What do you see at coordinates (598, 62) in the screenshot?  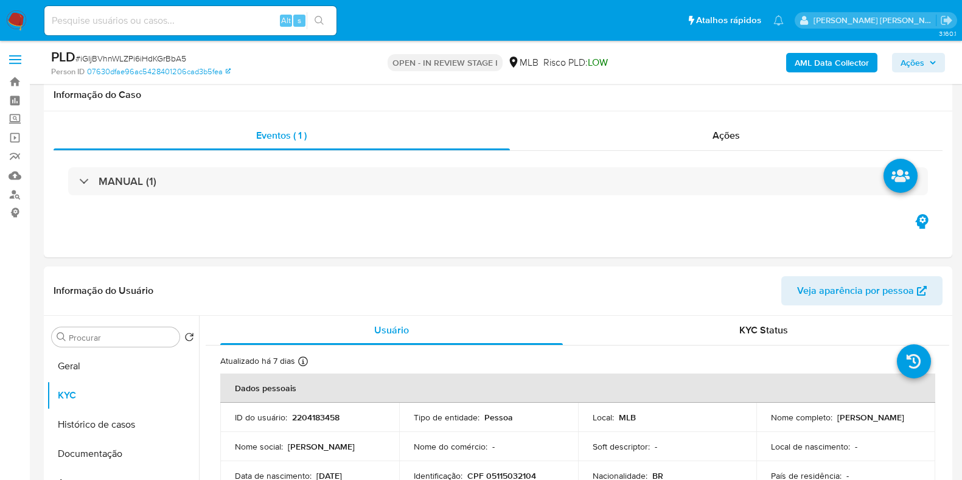 I see `span: LOW` at bounding box center [598, 62].